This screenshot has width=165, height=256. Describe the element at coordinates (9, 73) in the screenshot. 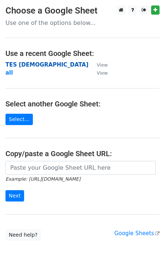

I see `a: all` at that location.